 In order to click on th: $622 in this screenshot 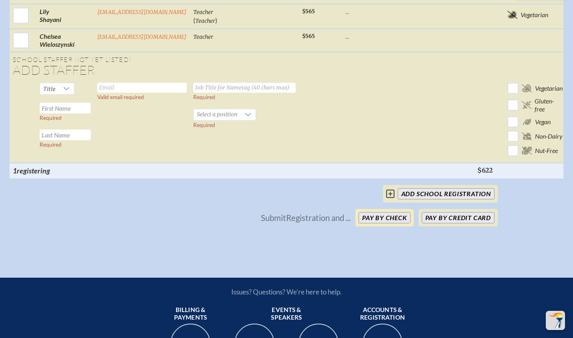, I will do `click(489, 171)`.